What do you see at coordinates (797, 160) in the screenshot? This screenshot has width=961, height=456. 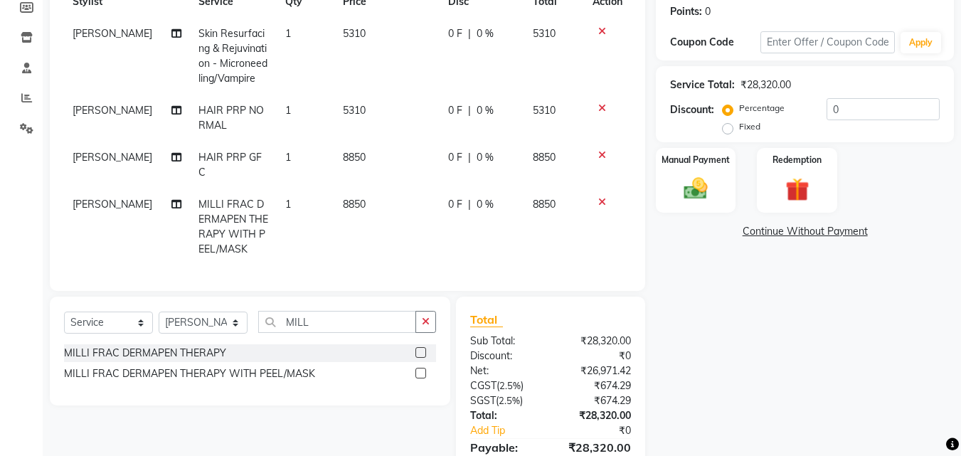 I see `label: Redemption` at bounding box center [797, 160].